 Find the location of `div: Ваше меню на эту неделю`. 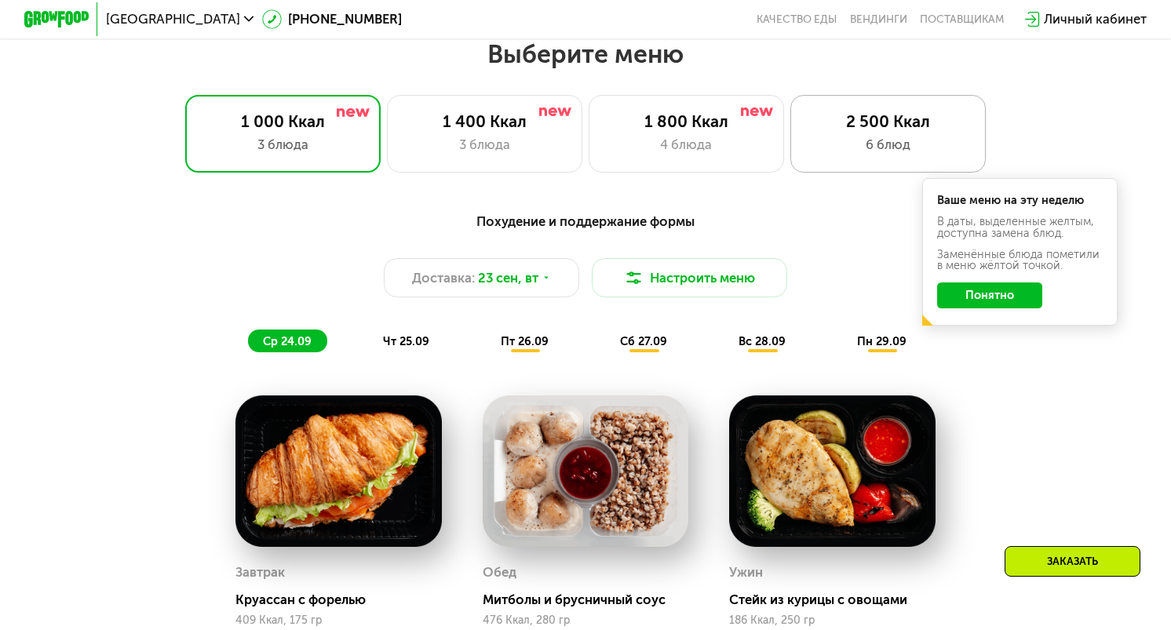

div: Ваше меню на эту неделю is located at coordinates (1020, 200).